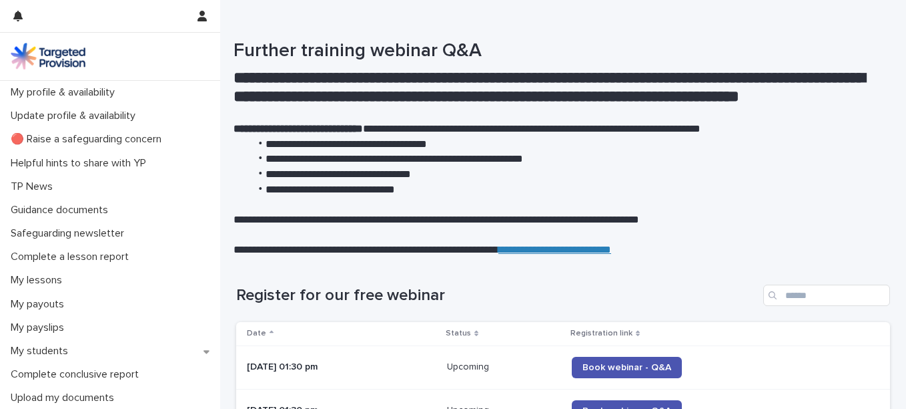 Image resolution: width=906 pixels, height=409 pixels. What do you see at coordinates (40, 304) in the screenshot?
I see `p: My payouts` at bounding box center [40, 304].